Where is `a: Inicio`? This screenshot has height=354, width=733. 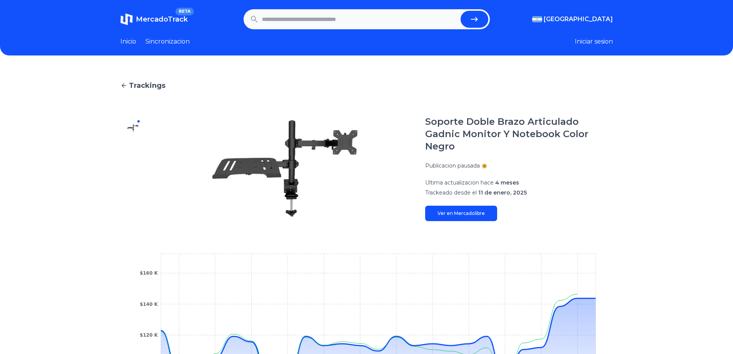 a: Inicio is located at coordinates (128, 42).